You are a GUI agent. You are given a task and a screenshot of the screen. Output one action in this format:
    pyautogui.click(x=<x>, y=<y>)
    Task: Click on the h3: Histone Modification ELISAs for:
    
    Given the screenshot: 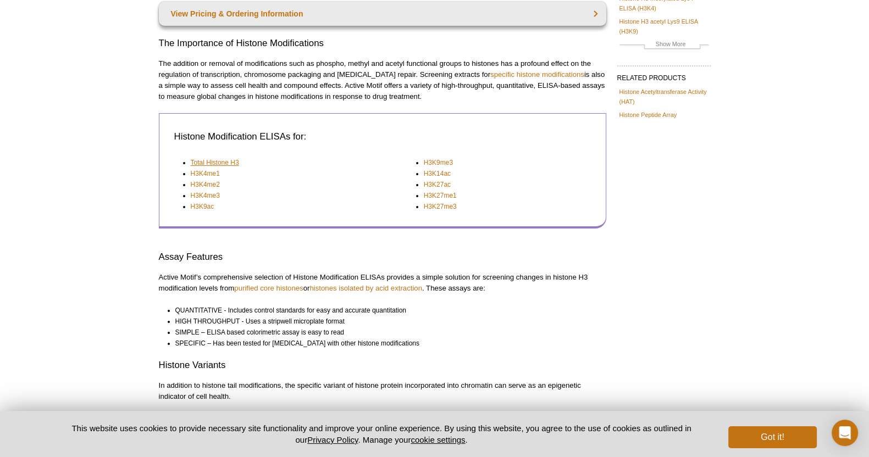 What is the action you would take?
    pyautogui.click(x=381, y=137)
    